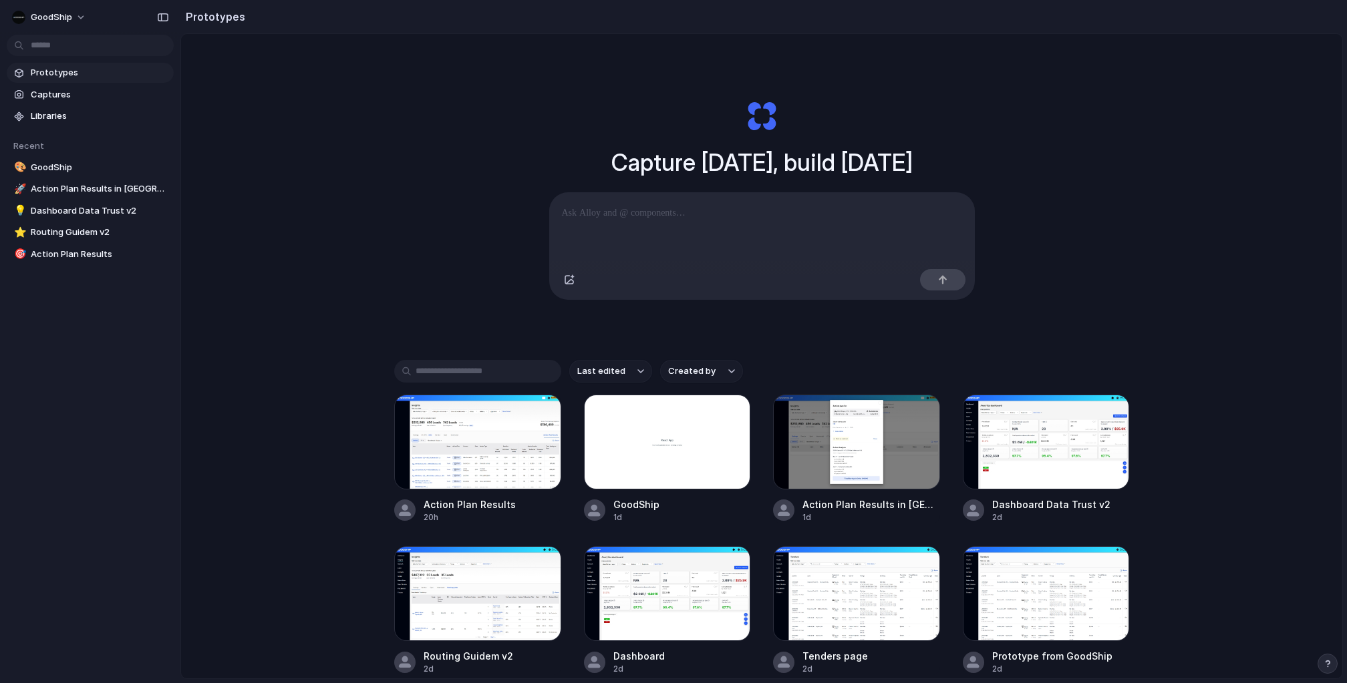 The height and width of the screenshot is (683, 1347). Describe the element at coordinates (478, 459) in the screenshot. I see `a: Action Plan ResultsAction Plan Results20h` at that location.